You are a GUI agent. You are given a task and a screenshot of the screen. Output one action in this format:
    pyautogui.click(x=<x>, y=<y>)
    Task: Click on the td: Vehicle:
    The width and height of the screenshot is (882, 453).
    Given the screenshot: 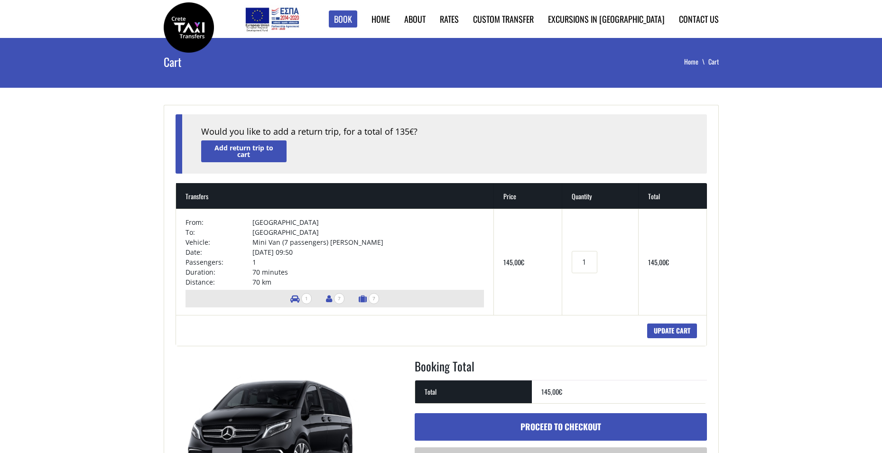 What is the action you would take?
    pyautogui.click(x=219, y=242)
    